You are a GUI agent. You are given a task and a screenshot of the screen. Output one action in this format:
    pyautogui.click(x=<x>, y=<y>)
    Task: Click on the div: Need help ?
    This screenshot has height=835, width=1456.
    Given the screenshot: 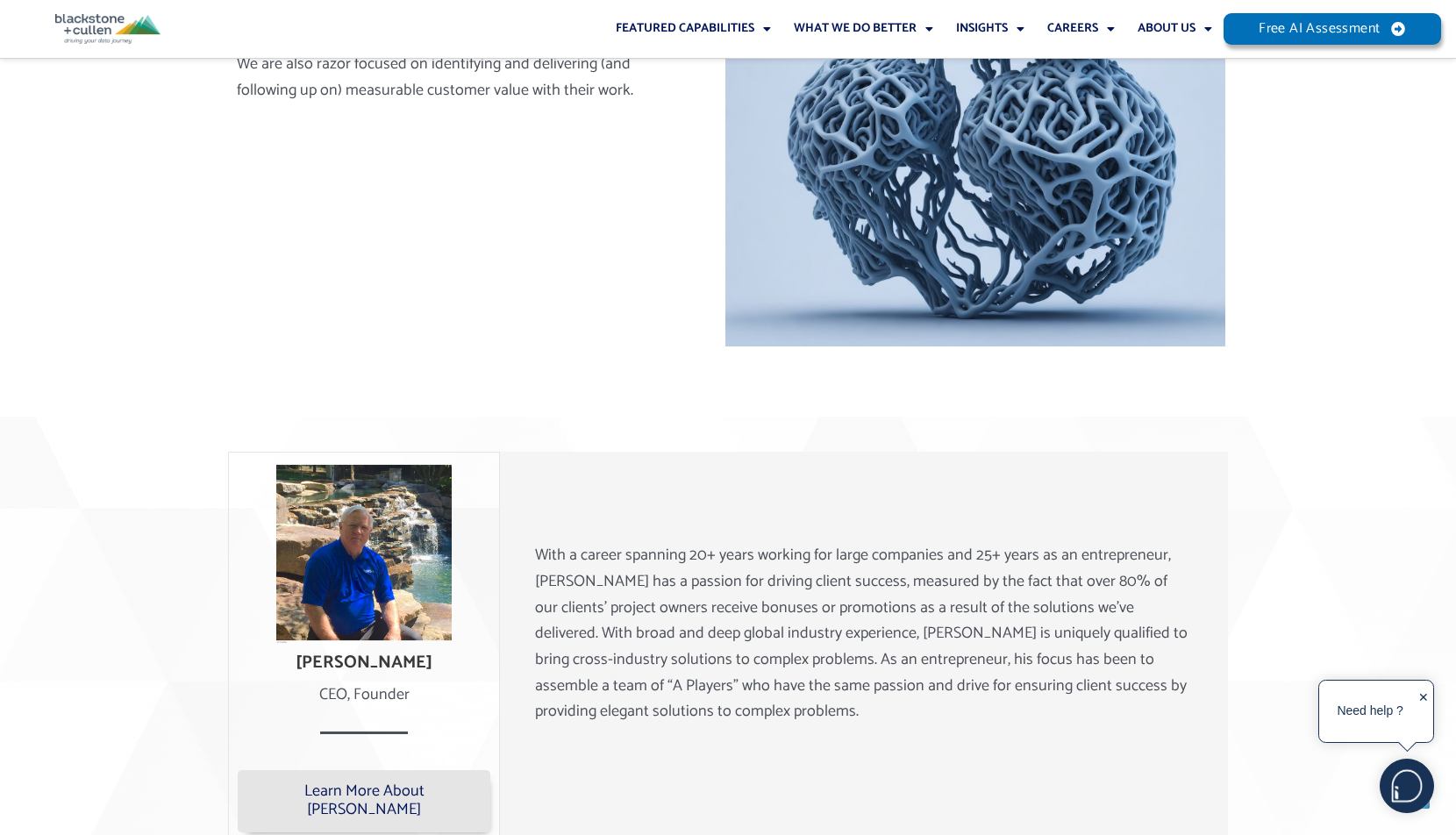 What is the action you would take?
    pyautogui.click(x=1370, y=711)
    